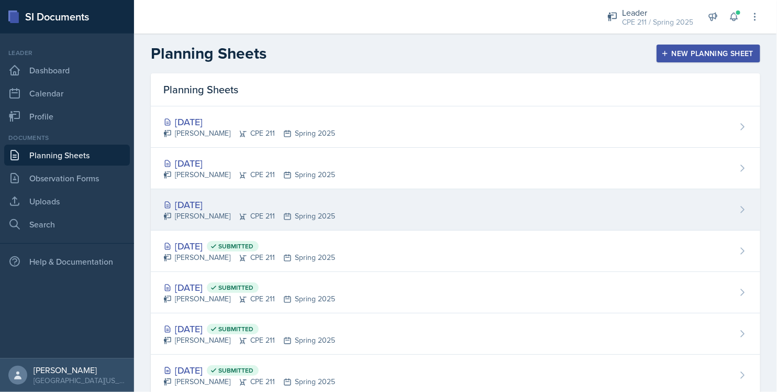 Image resolution: width=777 pixels, height=392 pixels. I want to click on a: Observation Forms, so click(67, 178).